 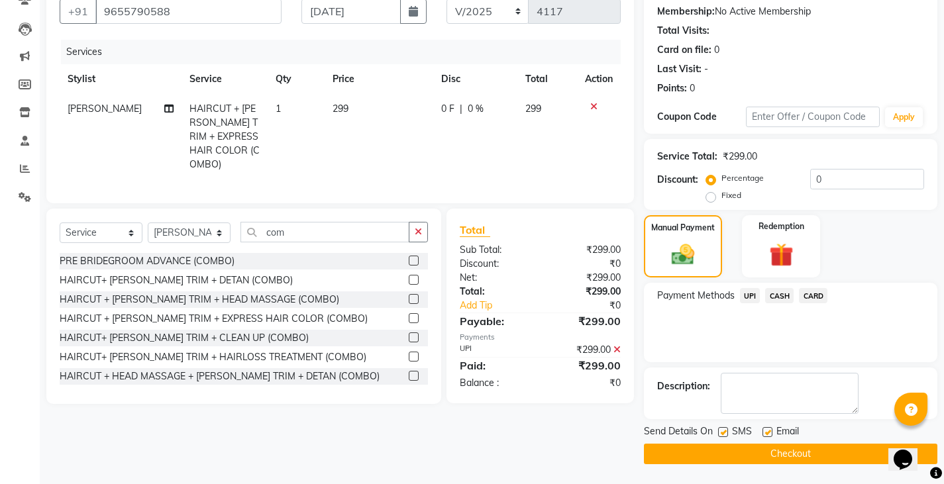 I want to click on span: 0 F, so click(x=448, y=109).